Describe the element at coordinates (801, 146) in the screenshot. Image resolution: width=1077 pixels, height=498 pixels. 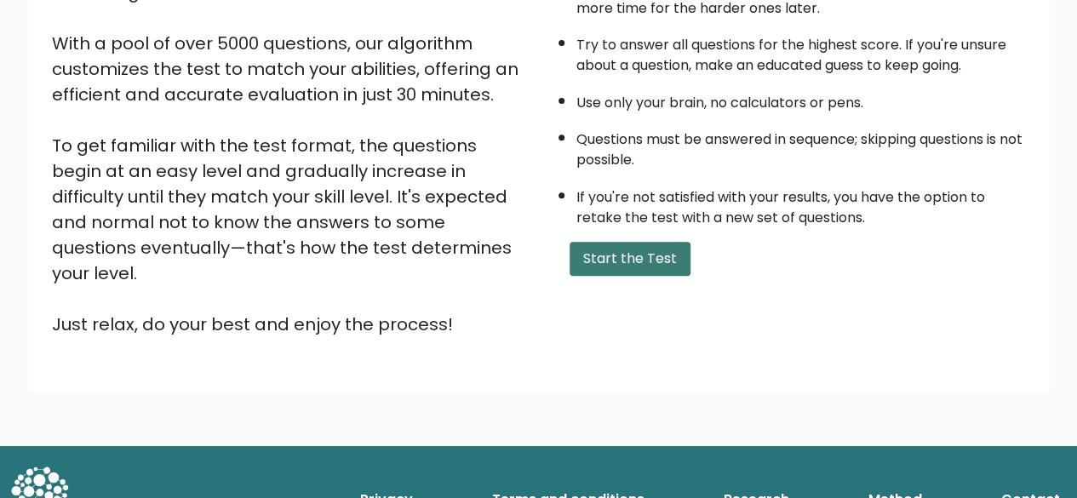
I see `li: Questions must be answered in sequence; skipping questions is not possible.` at that location.